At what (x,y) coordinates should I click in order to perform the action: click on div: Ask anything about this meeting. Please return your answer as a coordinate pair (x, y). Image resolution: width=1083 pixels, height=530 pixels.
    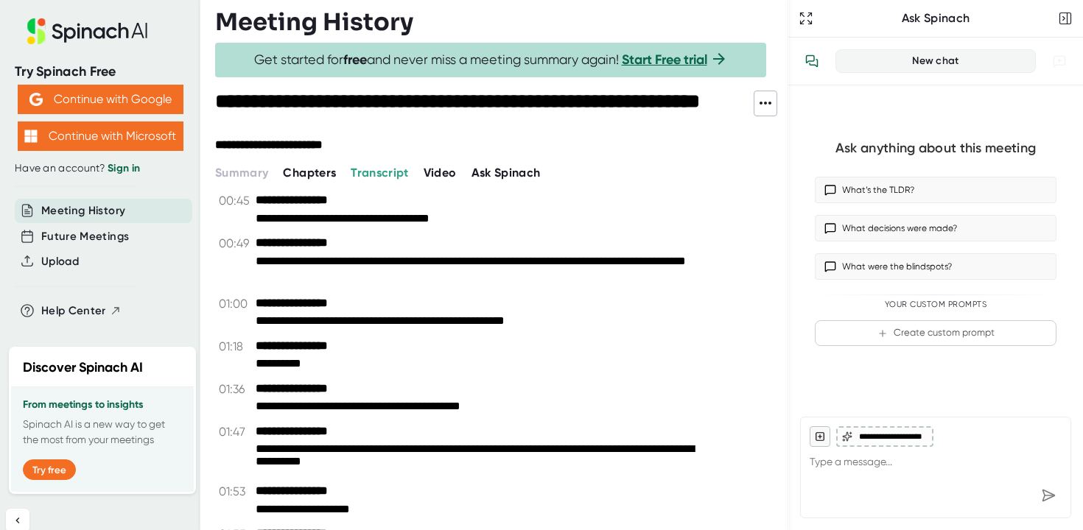
    Looking at the image, I should click on (935, 148).